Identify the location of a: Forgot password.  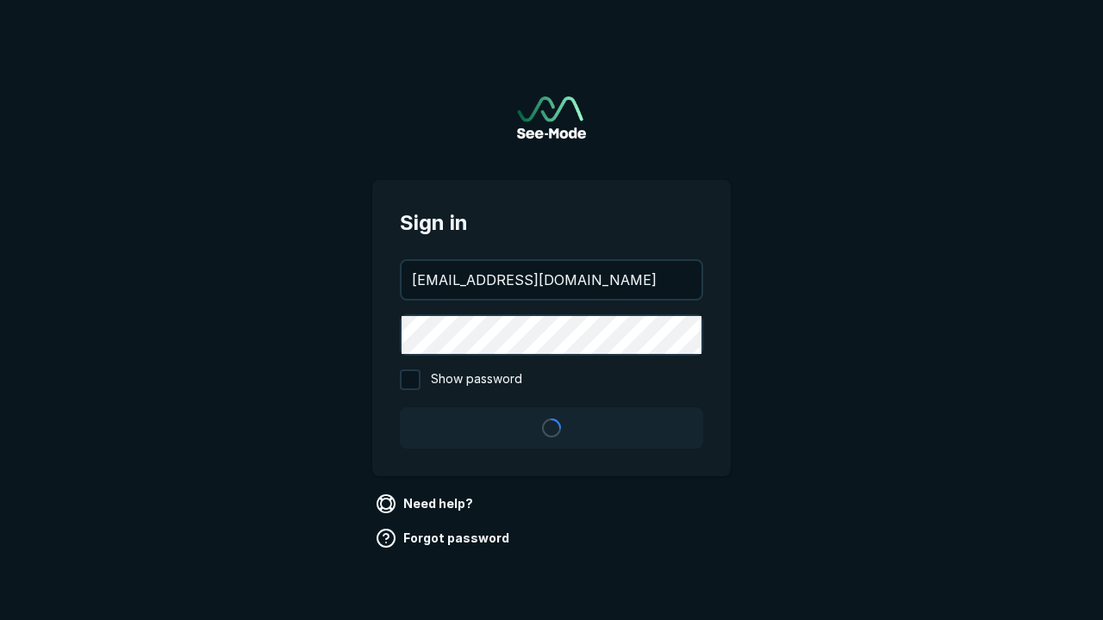
(444, 539).